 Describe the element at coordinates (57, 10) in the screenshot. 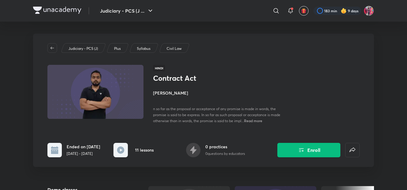

I see `img: Company Logo` at that location.